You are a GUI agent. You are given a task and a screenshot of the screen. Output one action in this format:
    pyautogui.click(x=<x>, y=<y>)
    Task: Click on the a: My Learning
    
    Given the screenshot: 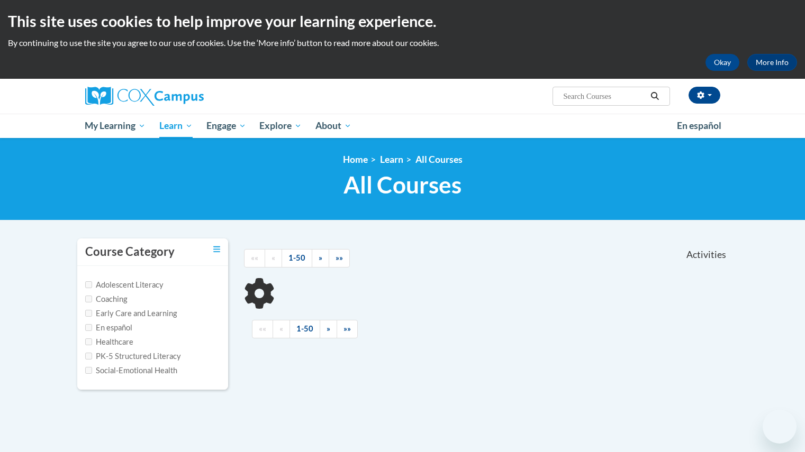 What is the action you would take?
    pyautogui.click(x=115, y=126)
    